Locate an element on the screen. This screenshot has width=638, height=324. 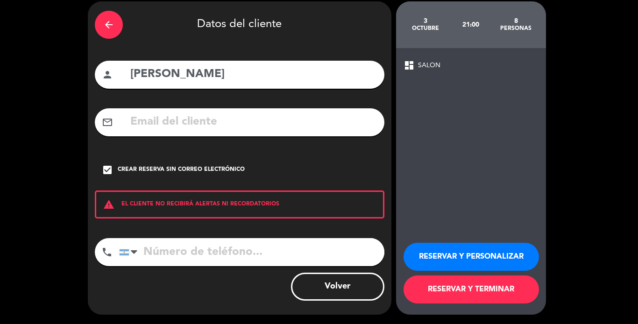
i: check_box is located at coordinates (107, 170).